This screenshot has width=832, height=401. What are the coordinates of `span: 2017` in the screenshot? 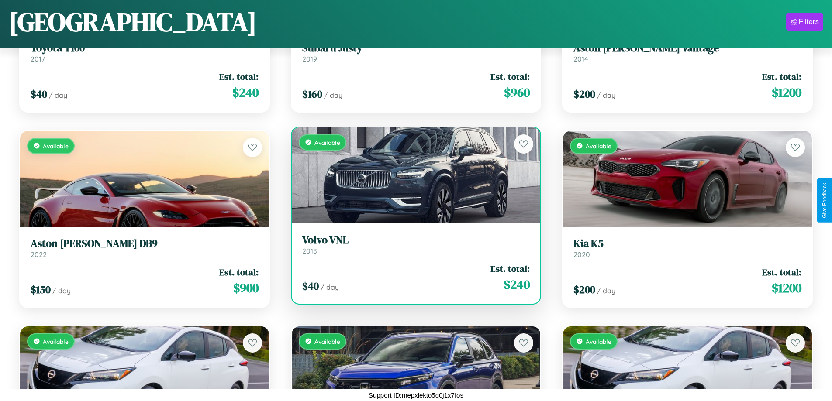 It's located at (38, 59).